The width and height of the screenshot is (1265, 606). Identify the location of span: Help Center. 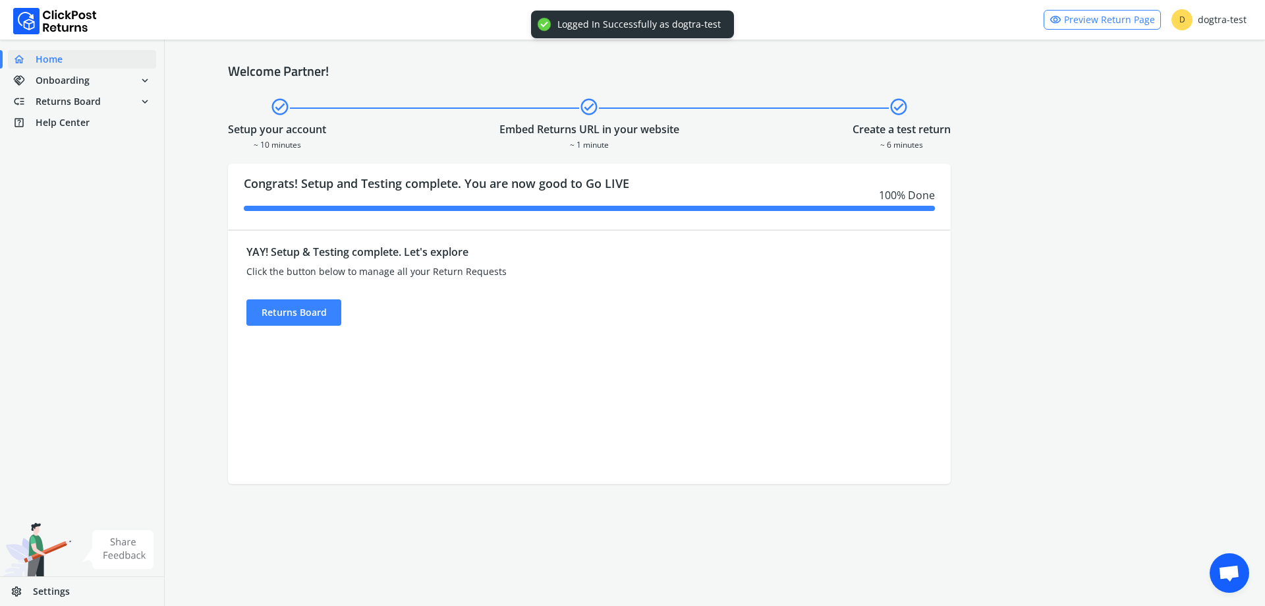
(63, 123).